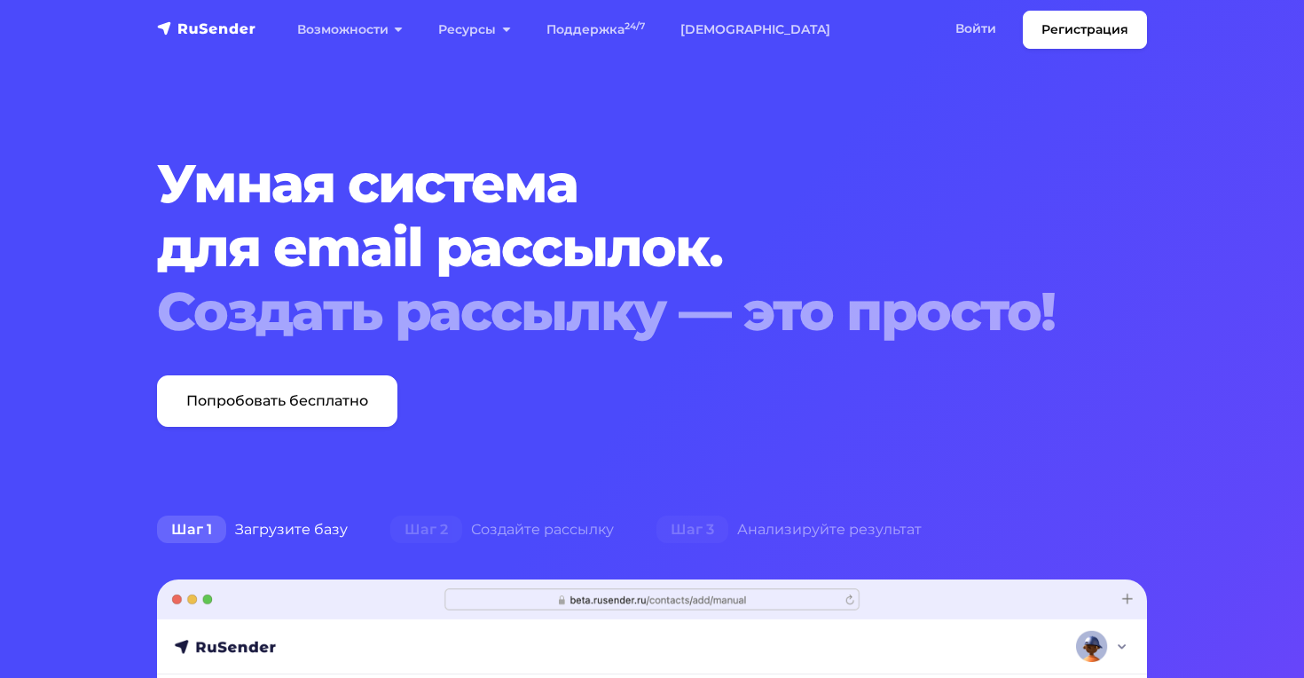  Describe the element at coordinates (789, 530) in the screenshot. I see `div: Анализируйте результат` at that location.